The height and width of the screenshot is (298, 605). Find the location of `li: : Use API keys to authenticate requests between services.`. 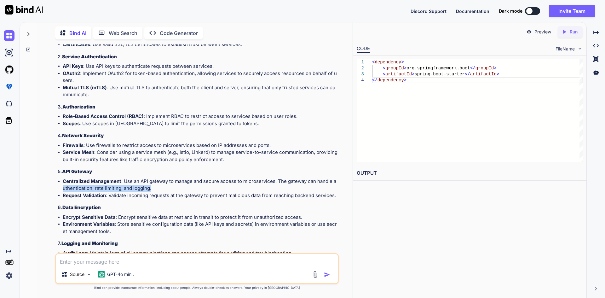

li: : Use API keys to authenticate requests between services. is located at coordinates (200, 66).